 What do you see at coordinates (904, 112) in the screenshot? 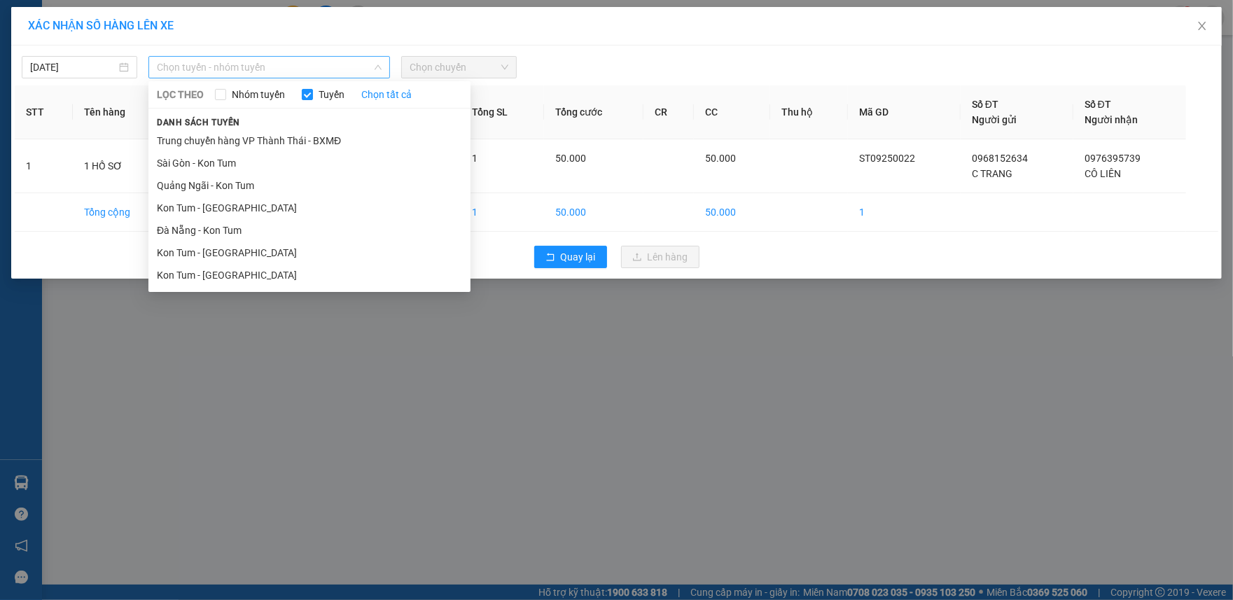
I see `th: Mã GD` at bounding box center [904, 112].